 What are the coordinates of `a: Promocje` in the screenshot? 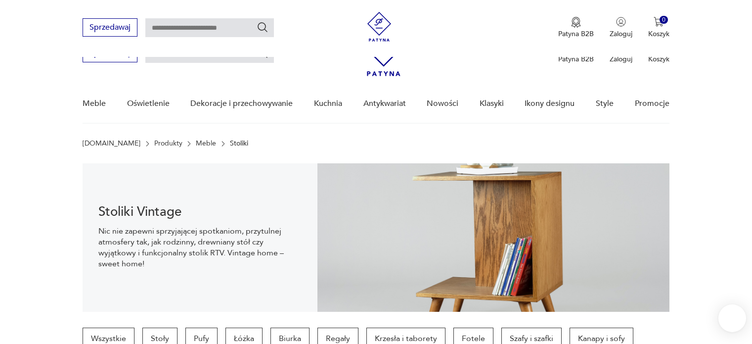 It's located at (652, 103).